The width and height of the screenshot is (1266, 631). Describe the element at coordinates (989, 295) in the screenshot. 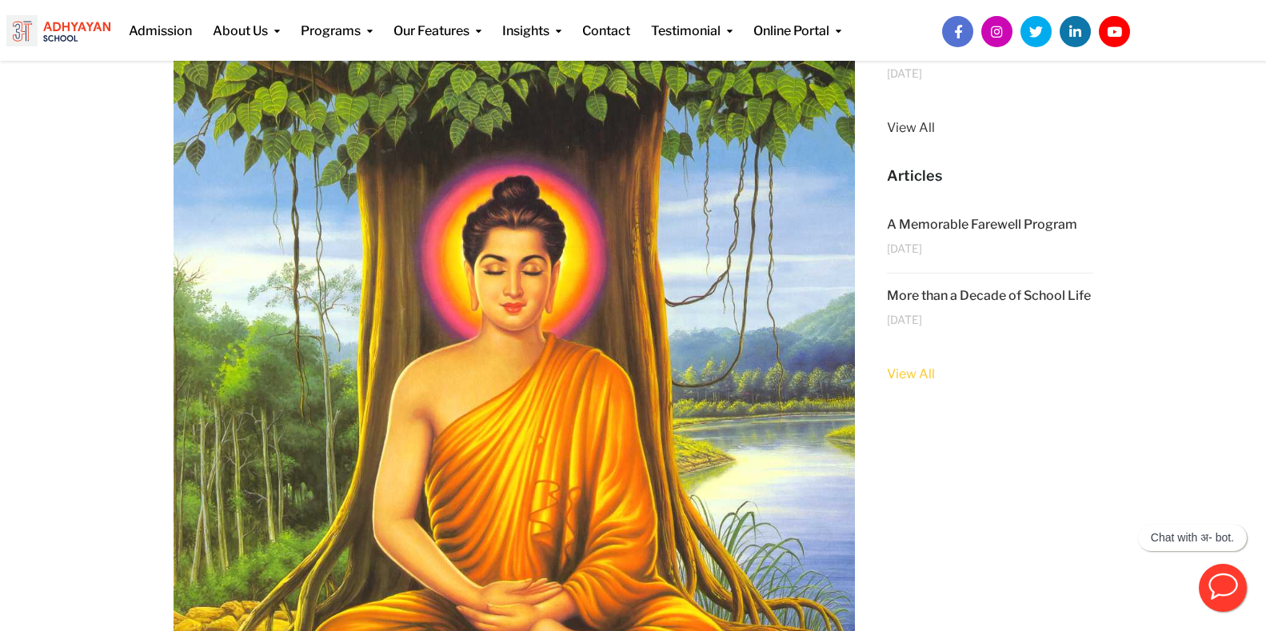

I see `a: More than a Decade of School Life` at that location.